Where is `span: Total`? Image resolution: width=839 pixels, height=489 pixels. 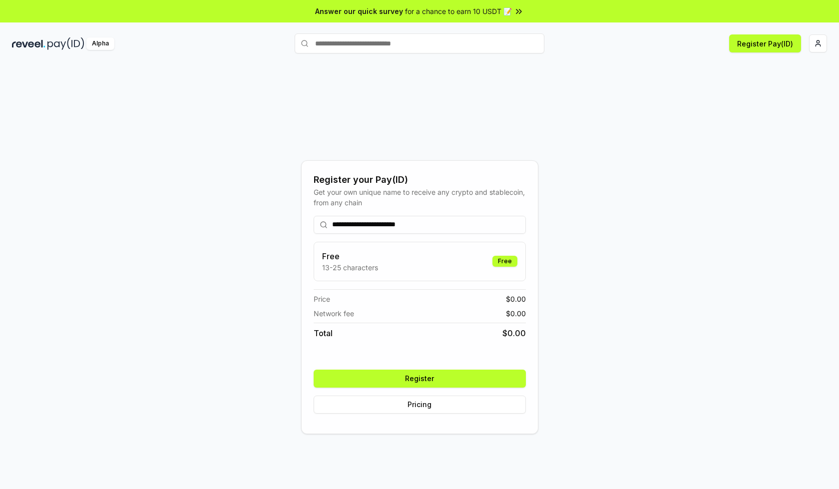
span: Total is located at coordinates (323, 333).